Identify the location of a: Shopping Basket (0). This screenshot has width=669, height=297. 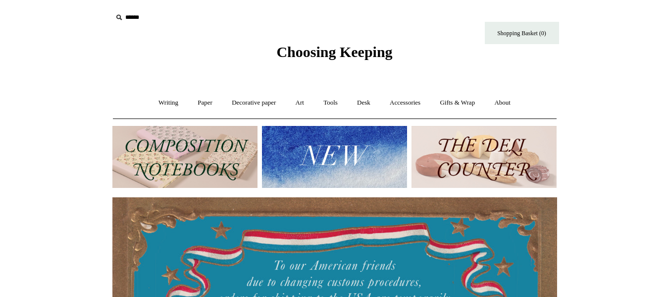
(522, 33).